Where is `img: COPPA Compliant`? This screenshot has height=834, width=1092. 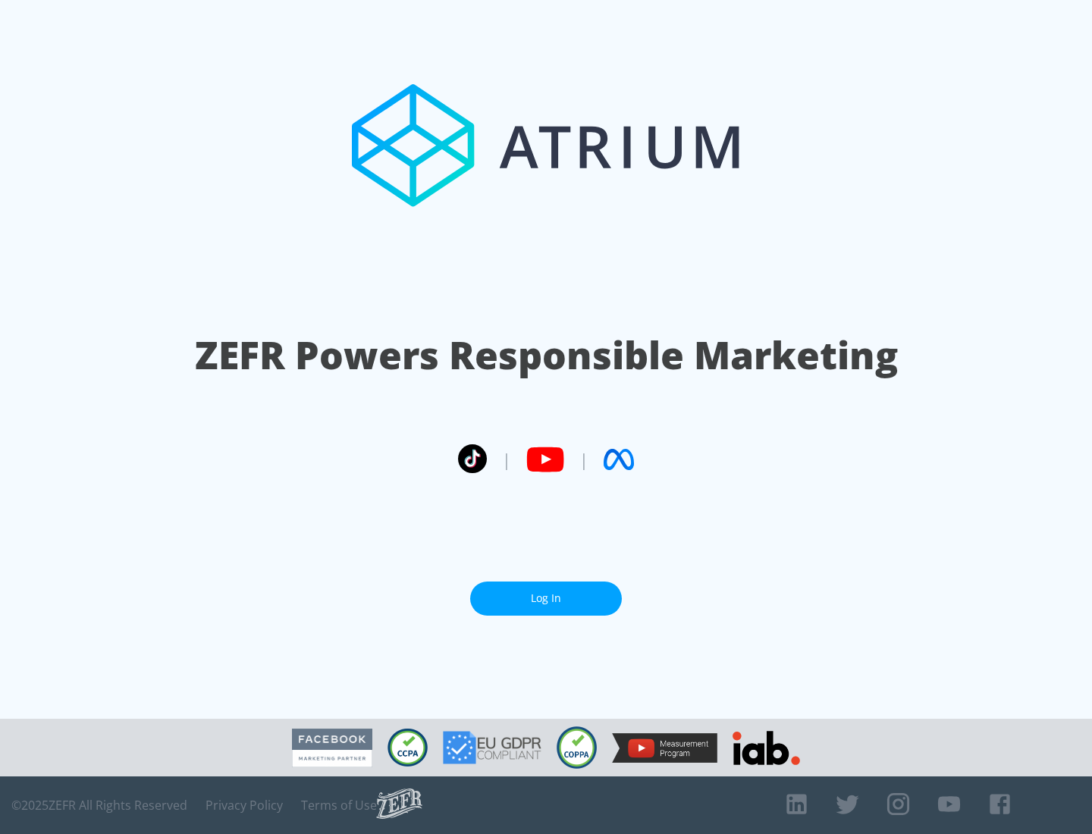 img: COPPA Compliant is located at coordinates (576, 748).